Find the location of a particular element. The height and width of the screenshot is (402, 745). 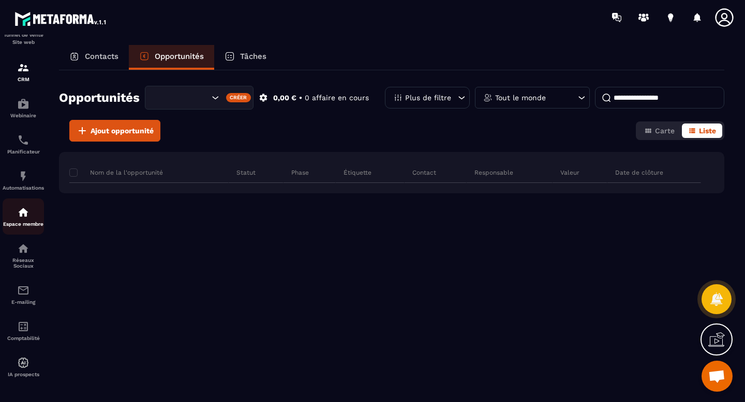

p: Contact is located at coordinates (424, 173).